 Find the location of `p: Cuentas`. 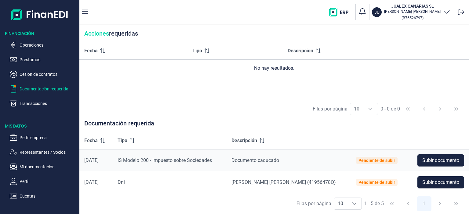

p: Cuentas is located at coordinates (48, 196).